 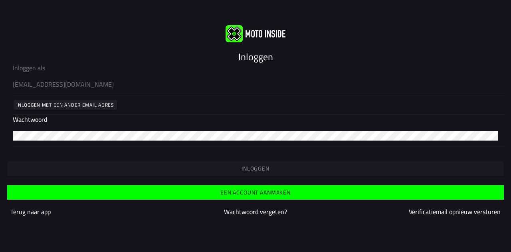 I want to click on a: Verificatiemail opnieuw versturen, so click(x=455, y=212).